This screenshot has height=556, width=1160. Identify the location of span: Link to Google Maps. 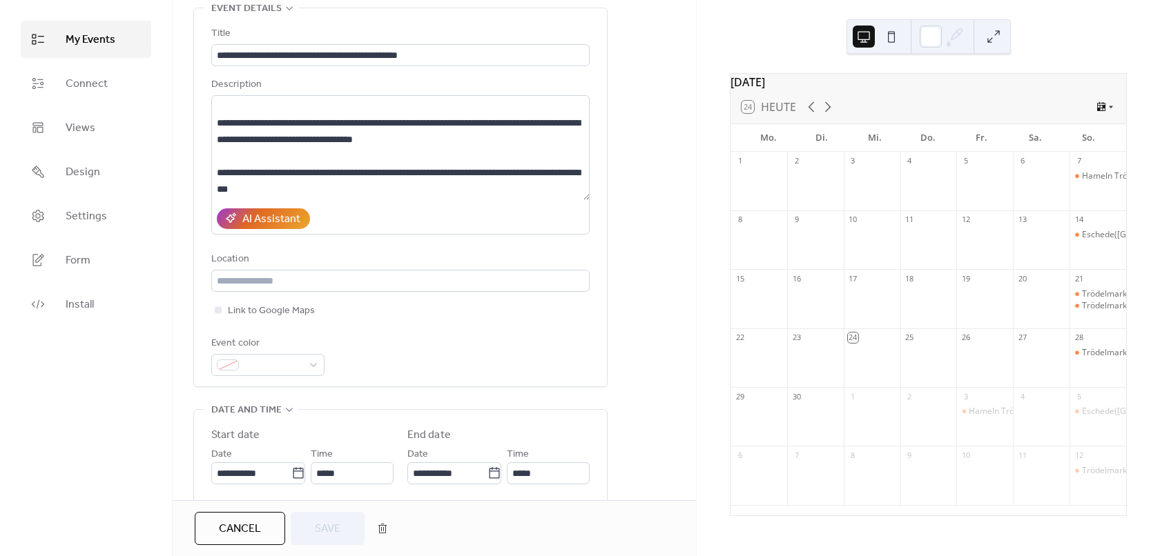
(271, 311).